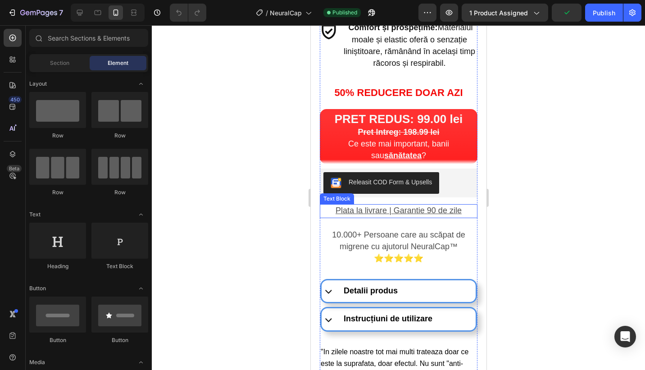 Image resolution: width=645 pixels, height=370 pixels. What do you see at coordinates (58, 266) in the screenshot?
I see `div: Heading` at bounding box center [58, 266].